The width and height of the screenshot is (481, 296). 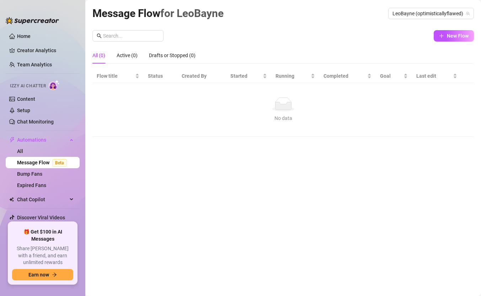 What do you see at coordinates (453, 36) in the screenshot?
I see `button: New Flow` at bounding box center [453, 36].